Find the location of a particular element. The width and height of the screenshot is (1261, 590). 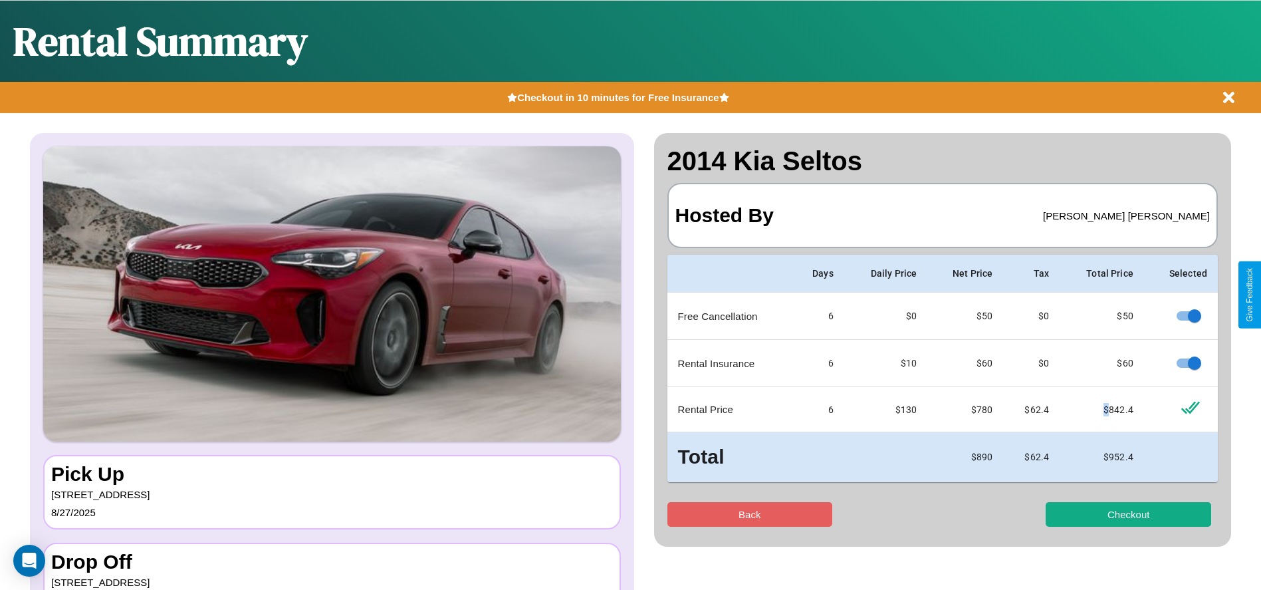

p: 8 / 27 / 2025 is located at coordinates (332, 512).